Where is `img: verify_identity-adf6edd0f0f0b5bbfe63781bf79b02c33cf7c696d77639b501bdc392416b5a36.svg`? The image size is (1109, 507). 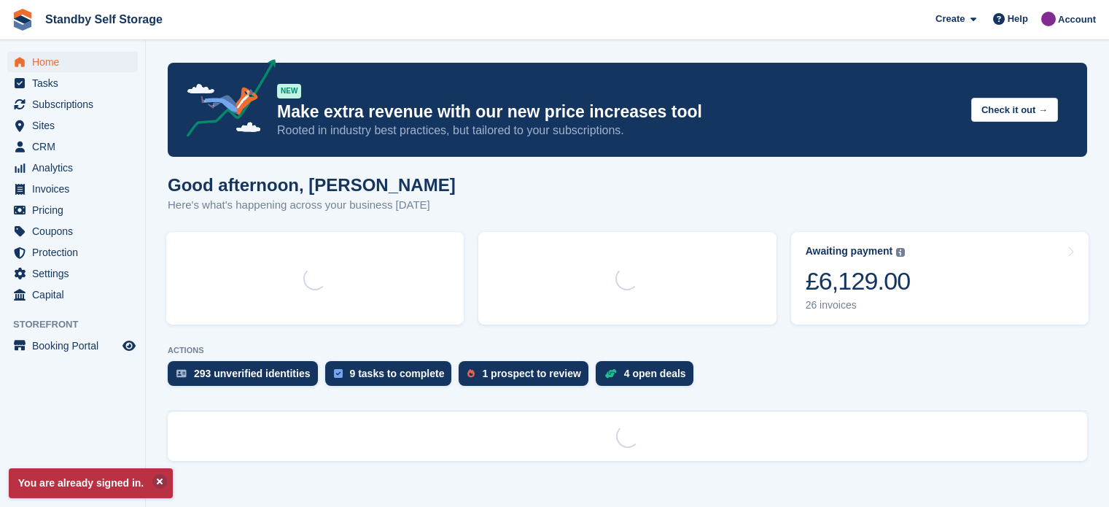 img: verify_identity-adf6edd0f0f0b5bbfe63781bf79b02c33cf7c696d77639b501bdc392416b5a36.svg is located at coordinates (182, 373).